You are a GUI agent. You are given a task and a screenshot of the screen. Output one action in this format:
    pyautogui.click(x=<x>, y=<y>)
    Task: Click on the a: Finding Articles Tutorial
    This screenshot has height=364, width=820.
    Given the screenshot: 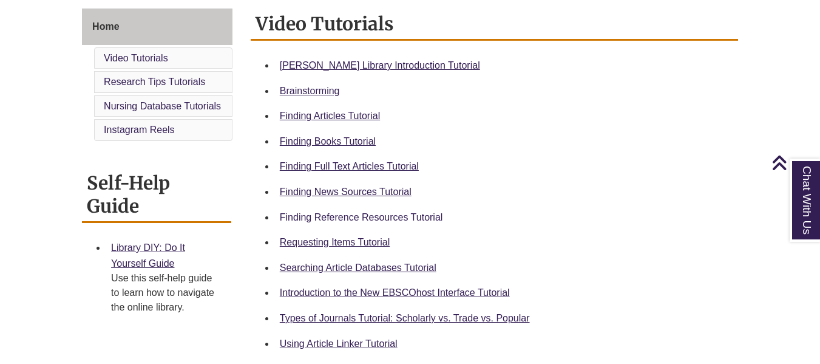 What is the action you would take?
    pyautogui.click(x=330, y=115)
    